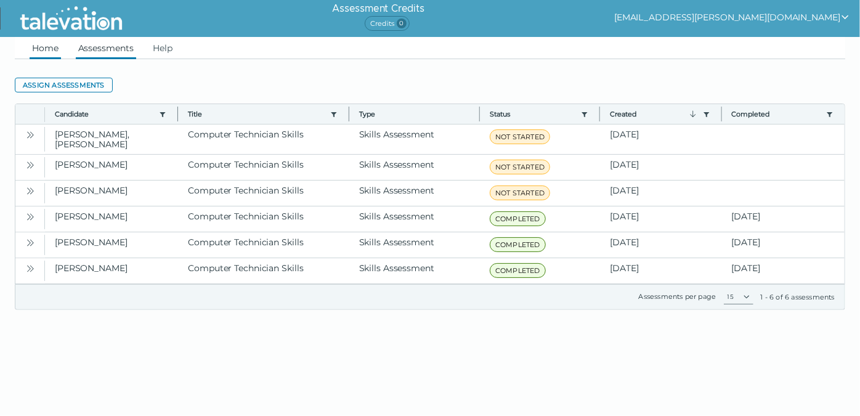  I want to click on a: Home, so click(45, 48).